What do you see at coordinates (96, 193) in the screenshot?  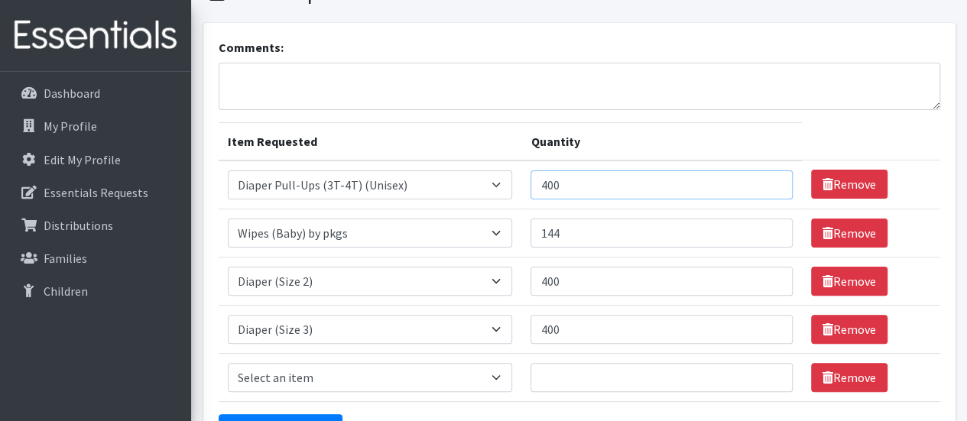 I see `a: Essentials Requests` at bounding box center [96, 193].